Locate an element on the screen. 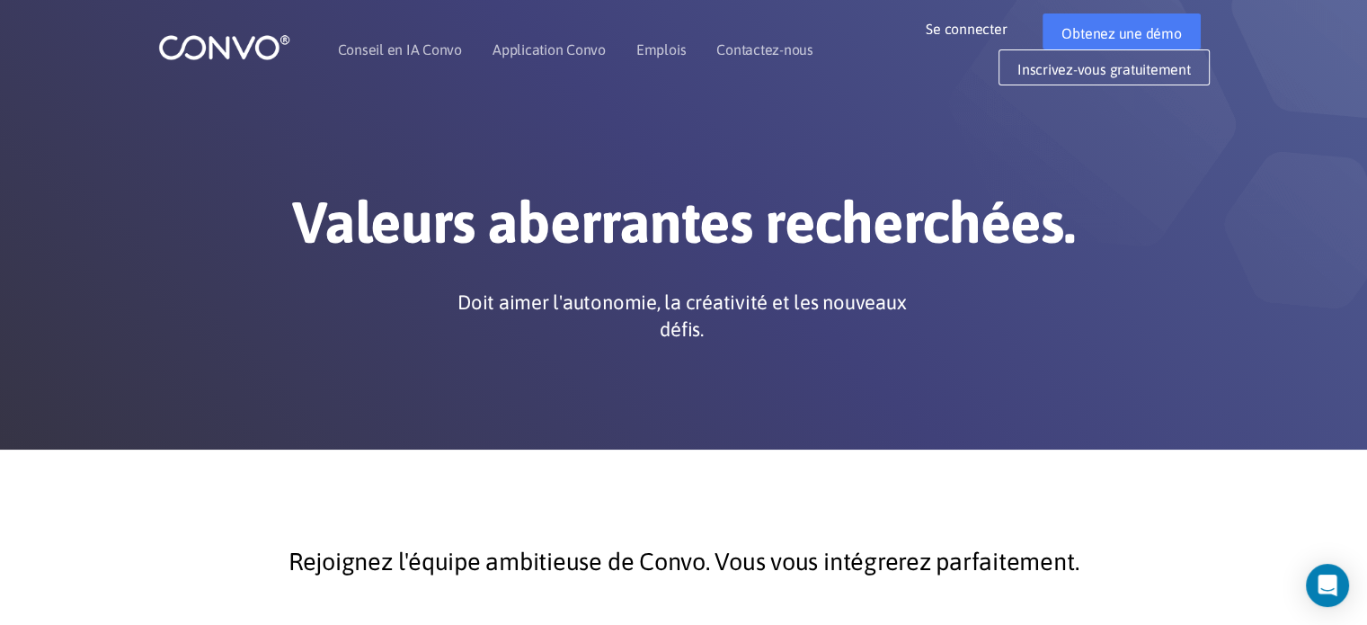 This screenshot has width=1367, height=625. font: Valeurs aberrantes recherchées. is located at coordinates (683, 222).